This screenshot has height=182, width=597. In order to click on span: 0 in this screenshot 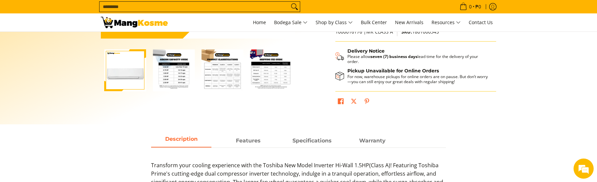, I will do `click(470, 7)`.